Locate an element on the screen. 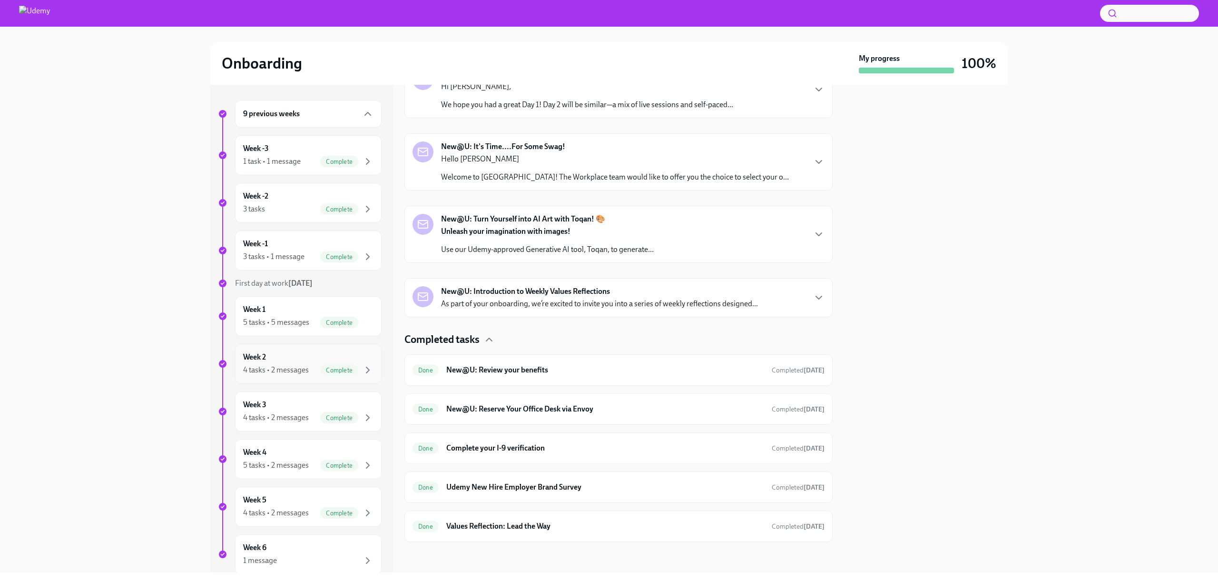 The height and width of the screenshot is (582, 1218). h6: Week 6 is located at coordinates (255, 547).